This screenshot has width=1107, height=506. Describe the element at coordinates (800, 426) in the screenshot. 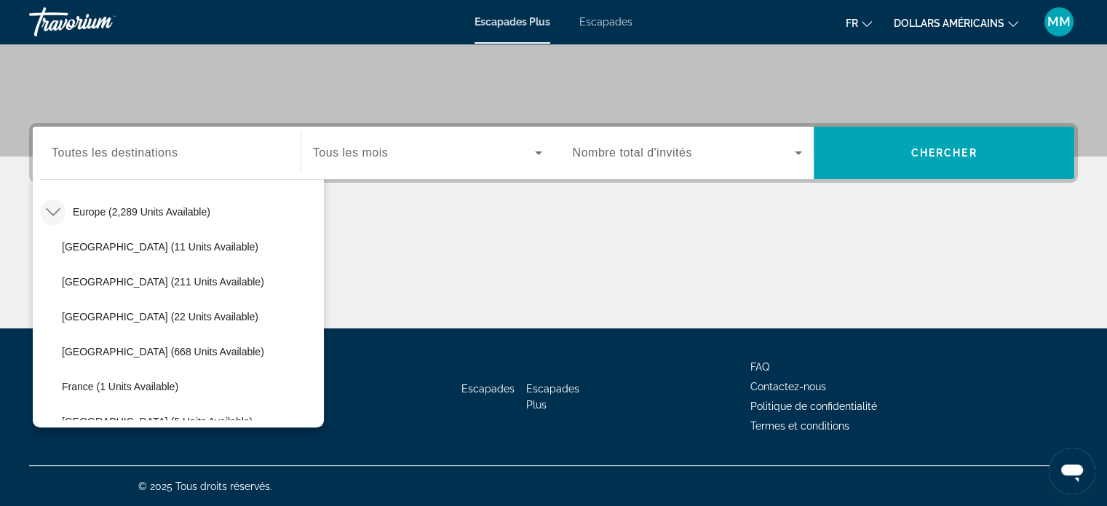

I see `font: Termes et conditions` at that location.